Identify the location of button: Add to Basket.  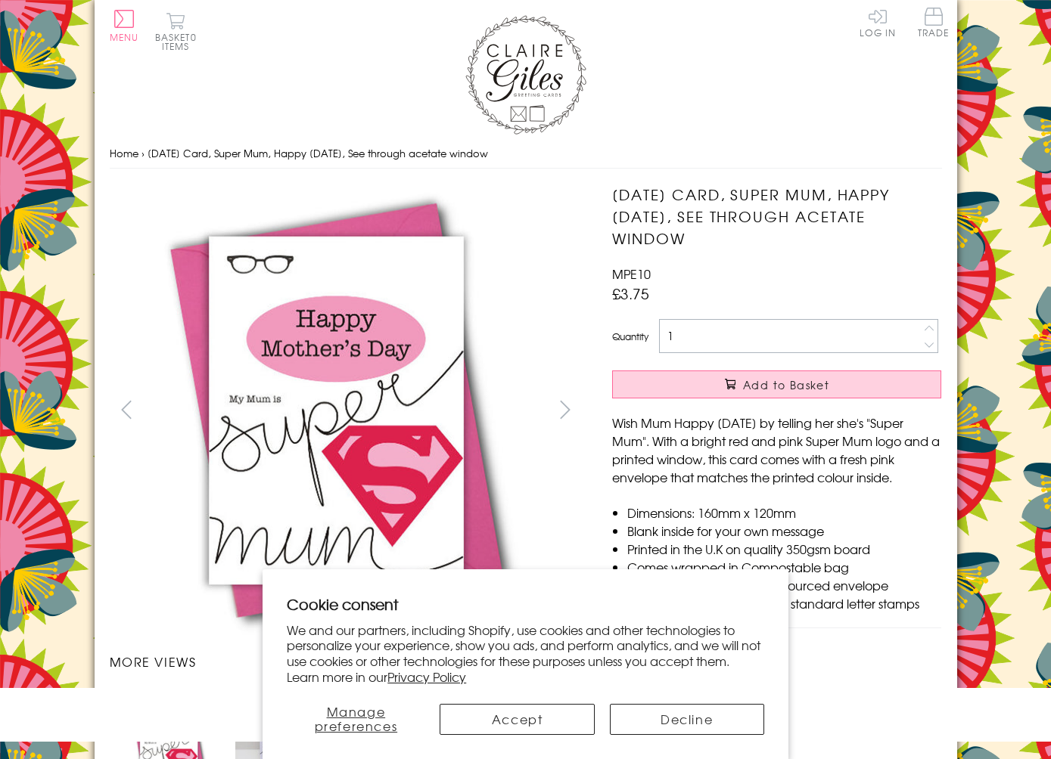
(776, 384).